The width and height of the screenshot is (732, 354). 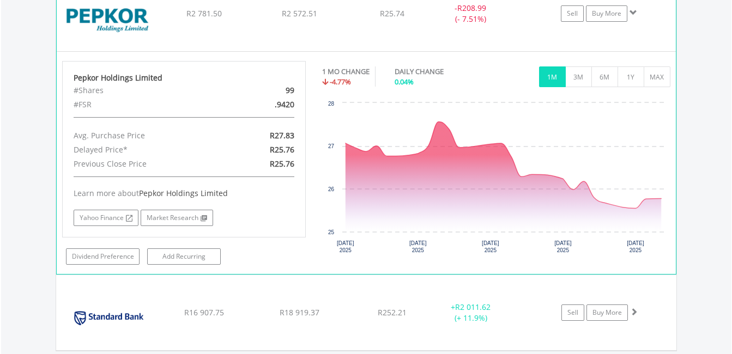 I want to click on a: Yahoo Finance, so click(x=106, y=218).